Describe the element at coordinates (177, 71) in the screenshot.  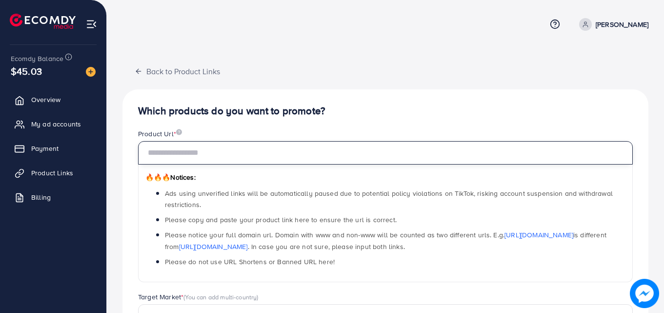
I see `button: Back to Product Links` at that location.